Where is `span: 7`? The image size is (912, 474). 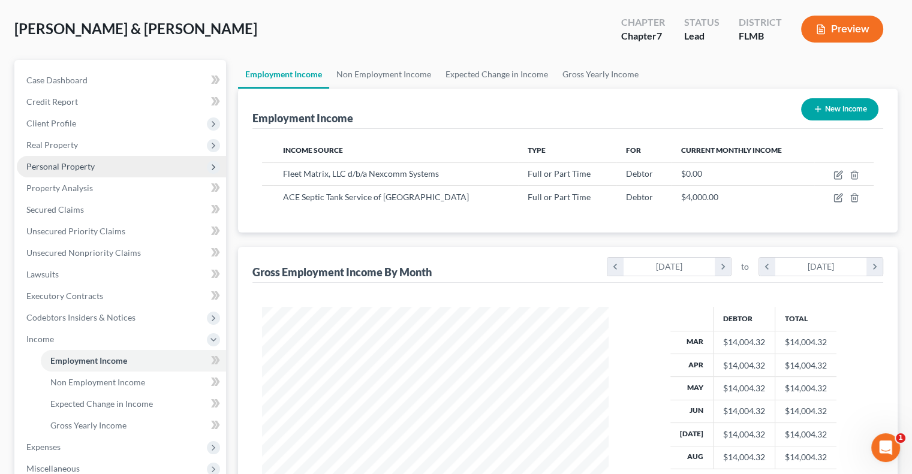 span: 7 is located at coordinates (659, 35).